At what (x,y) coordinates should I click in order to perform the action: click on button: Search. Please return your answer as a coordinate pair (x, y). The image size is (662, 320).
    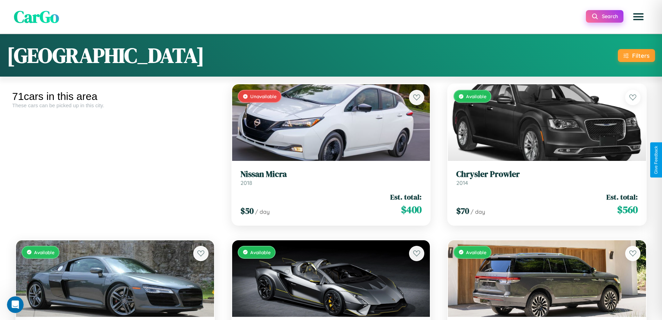
    Looking at the image, I should click on (605, 16).